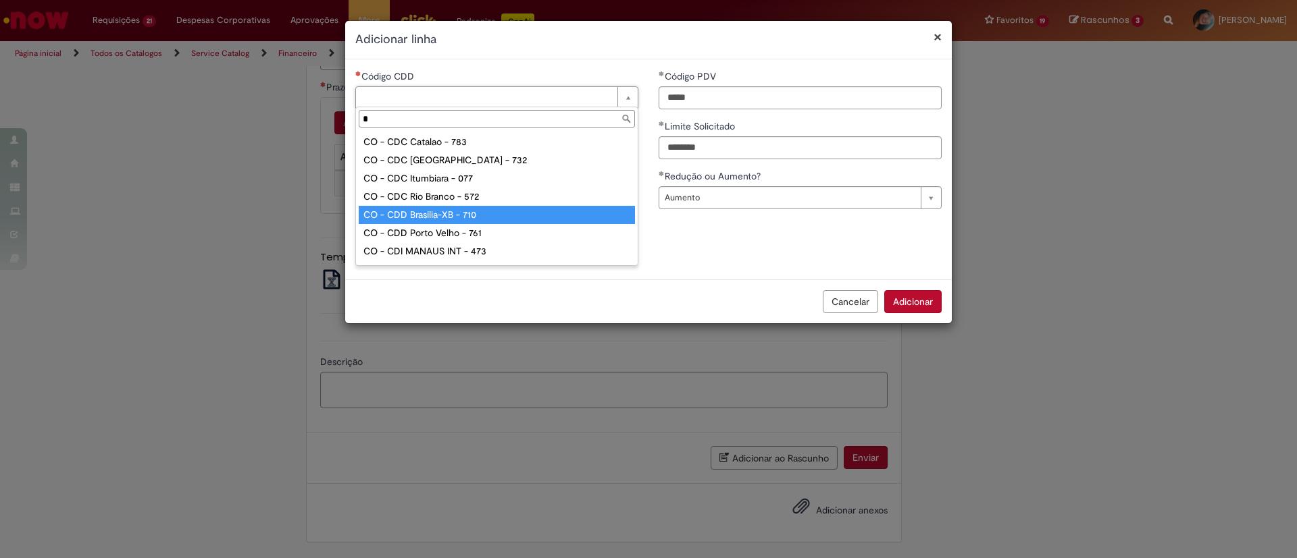  Describe the element at coordinates (496, 197) in the screenshot. I see `div: CO - CDC Rio Branco - 572` at that location.